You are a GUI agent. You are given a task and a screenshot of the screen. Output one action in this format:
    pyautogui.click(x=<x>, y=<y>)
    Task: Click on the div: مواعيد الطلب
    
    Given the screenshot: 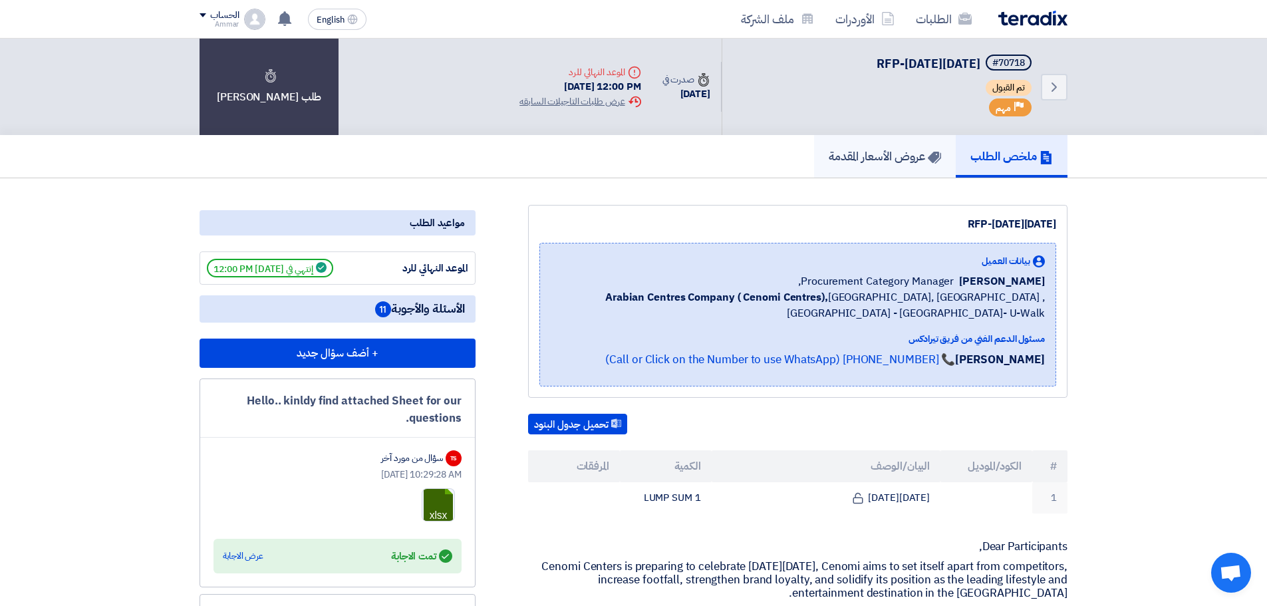 What is the action you would take?
    pyautogui.click(x=337, y=223)
    